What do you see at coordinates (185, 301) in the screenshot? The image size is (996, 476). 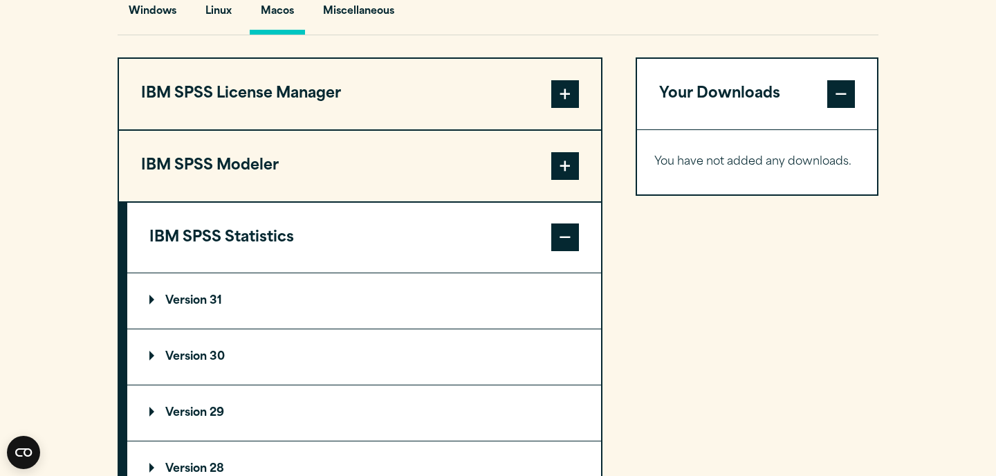 I see `p: Version 31` at bounding box center [185, 301].